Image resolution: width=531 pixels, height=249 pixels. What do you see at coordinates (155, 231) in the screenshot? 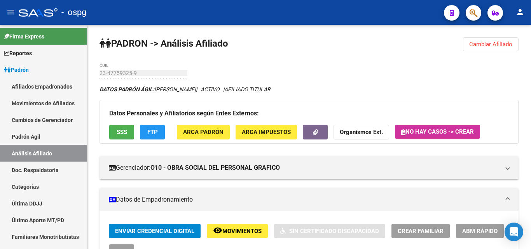
I see `button: Enviar Credencial Digital` at bounding box center [155, 231].